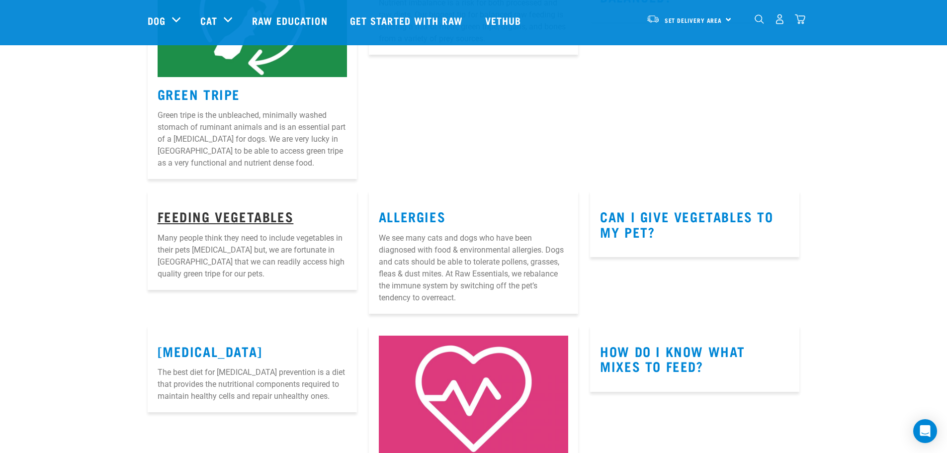 This screenshot has height=453, width=947. Describe the element at coordinates (653, 19) in the screenshot. I see `img: van-moving.png` at that location.